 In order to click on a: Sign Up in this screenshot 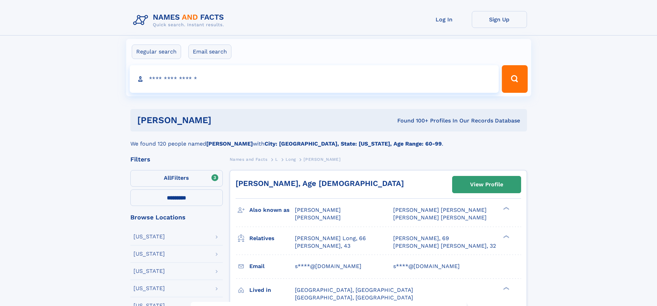, I will do `click(499, 19)`.